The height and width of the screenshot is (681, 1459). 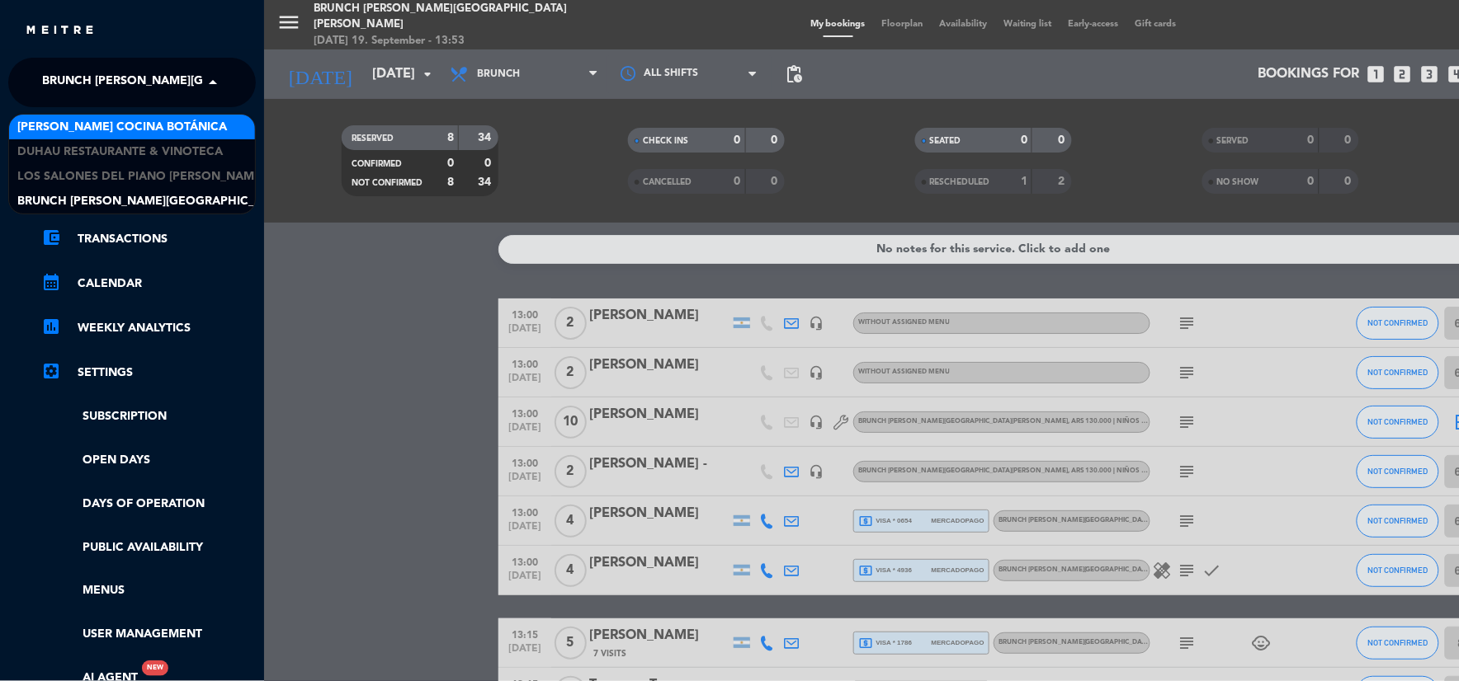 What do you see at coordinates (148, 591) in the screenshot?
I see `a: Menus` at bounding box center [148, 591].